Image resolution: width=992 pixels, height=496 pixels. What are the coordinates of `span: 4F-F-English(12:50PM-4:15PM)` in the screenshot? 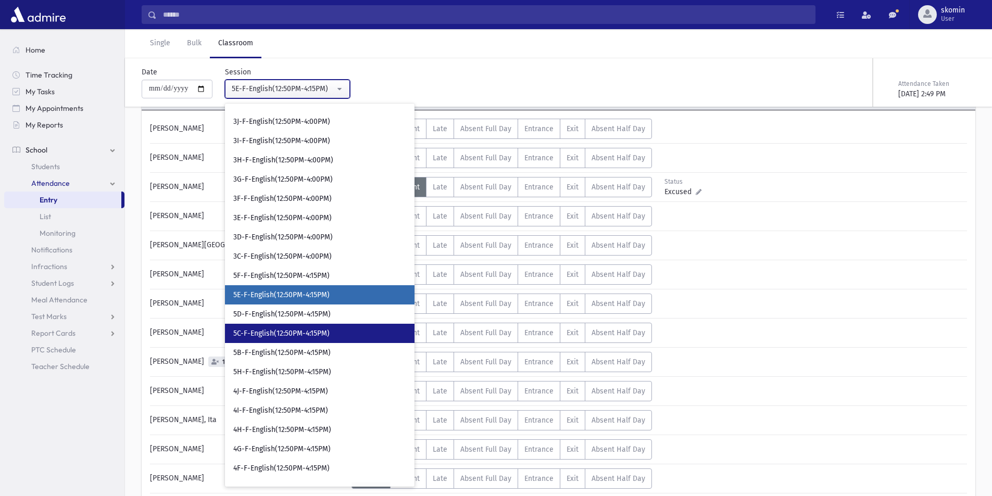 It's located at (281, 469).